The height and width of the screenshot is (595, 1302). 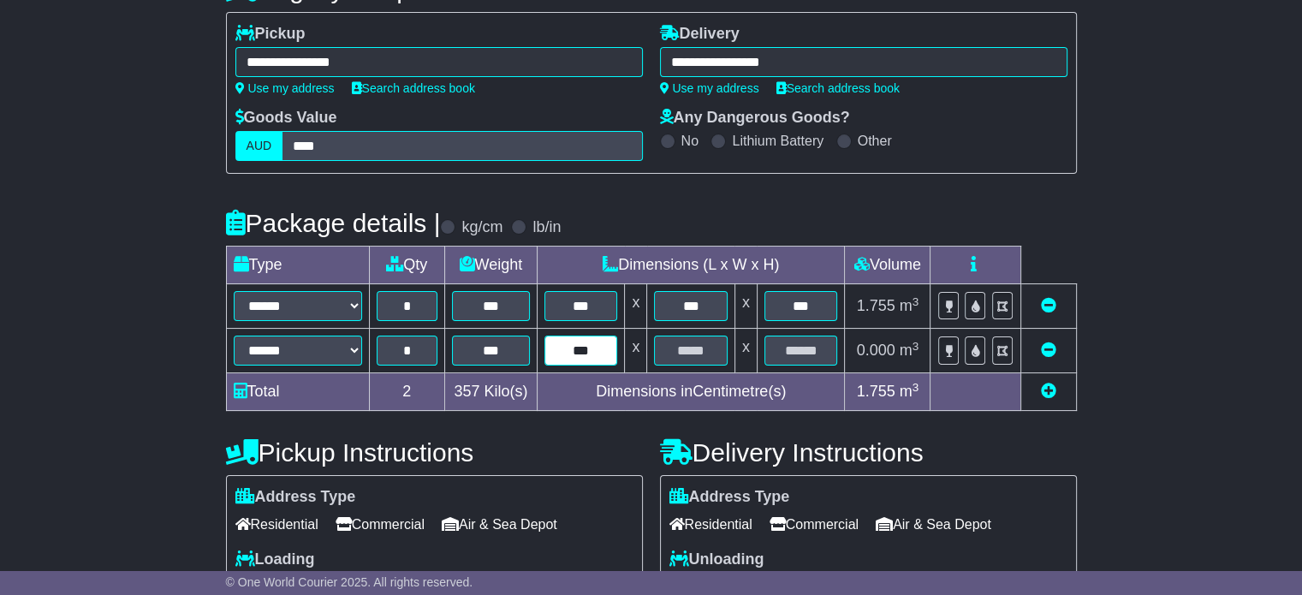 What do you see at coordinates (876, 350) in the screenshot?
I see `span: 0.000` at bounding box center [876, 350].